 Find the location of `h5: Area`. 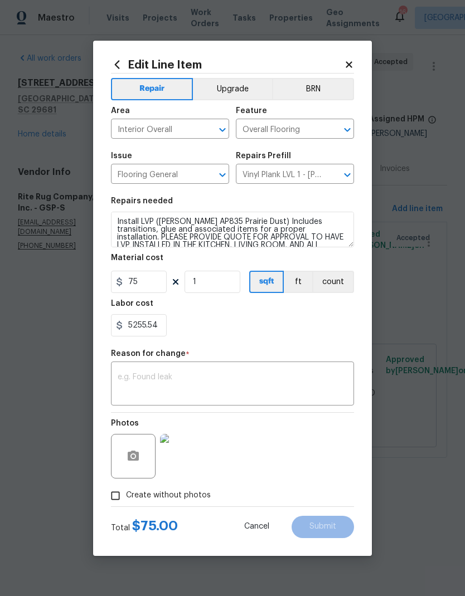

h5: Area is located at coordinates (120, 111).